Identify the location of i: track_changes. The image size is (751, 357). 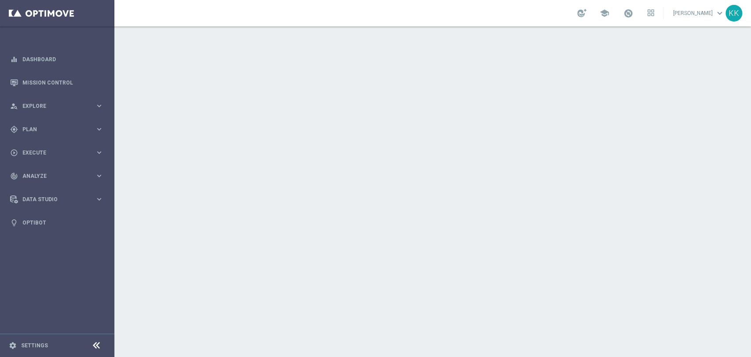
(14, 176).